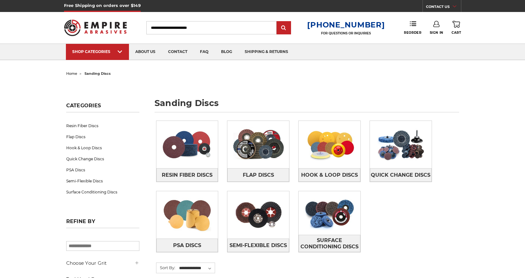 This screenshot has width=525, height=278. What do you see at coordinates (412, 32) in the screenshot?
I see `span: Reorder` at bounding box center [412, 32].